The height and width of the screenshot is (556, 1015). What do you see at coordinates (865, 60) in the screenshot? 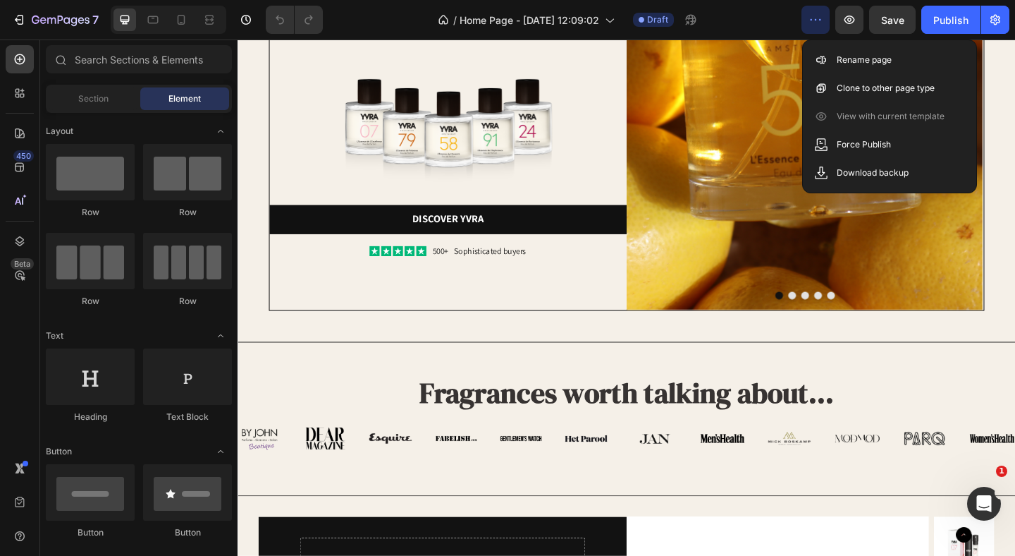
I see `p: Rename page` at bounding box center [865, 60].